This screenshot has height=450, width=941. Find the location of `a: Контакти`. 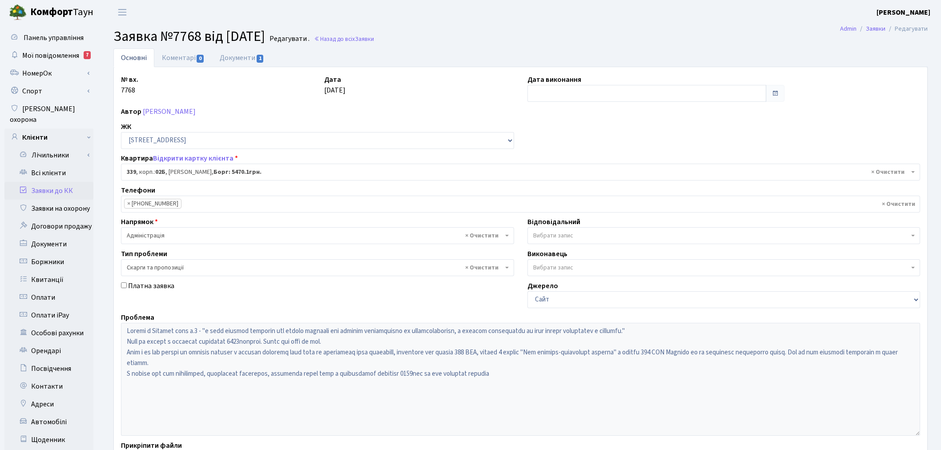

a: Контакти is located at coordinates (49, 387).